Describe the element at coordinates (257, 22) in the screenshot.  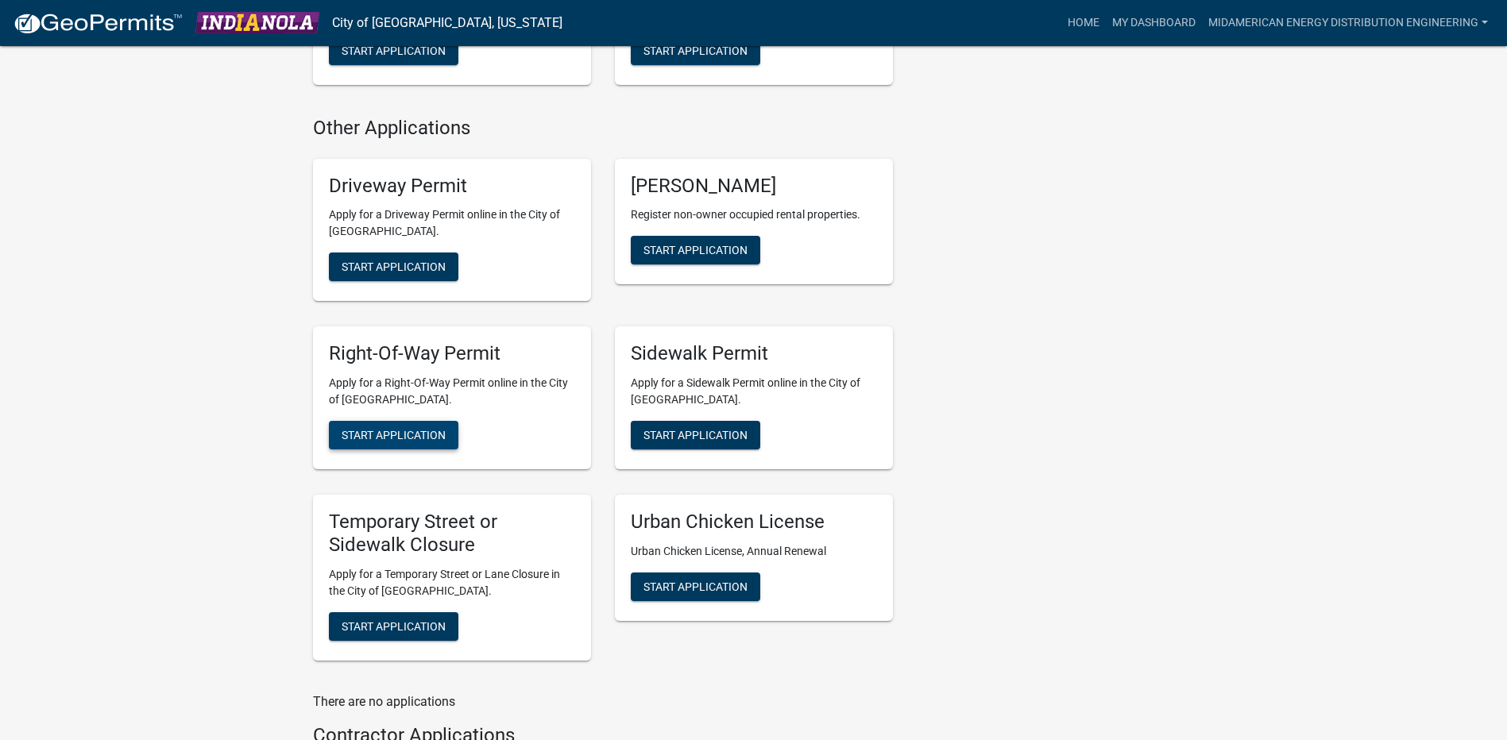
I see `img: City of Indianola, Iowa` at that location.